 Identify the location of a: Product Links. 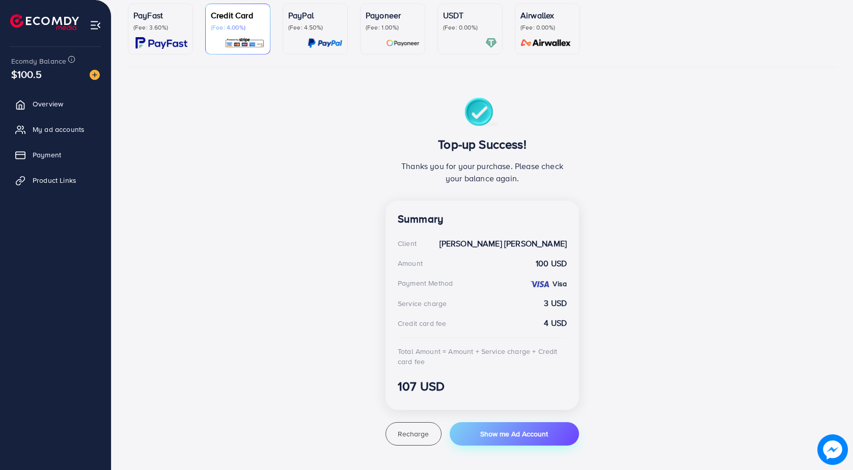
(56, 180).